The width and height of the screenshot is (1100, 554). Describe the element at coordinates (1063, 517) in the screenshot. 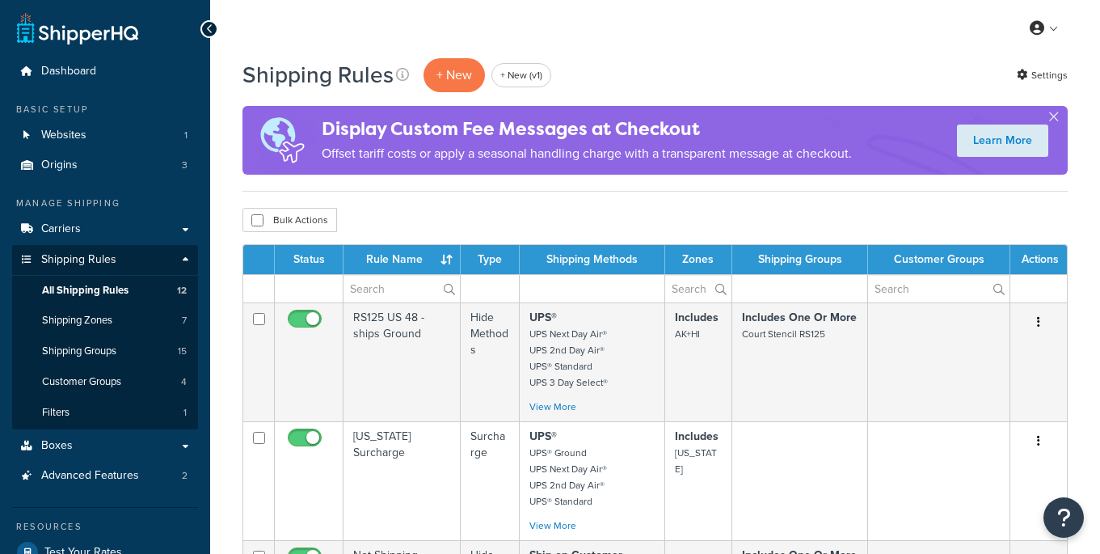

I see `button: Open Resource Center` at that location.